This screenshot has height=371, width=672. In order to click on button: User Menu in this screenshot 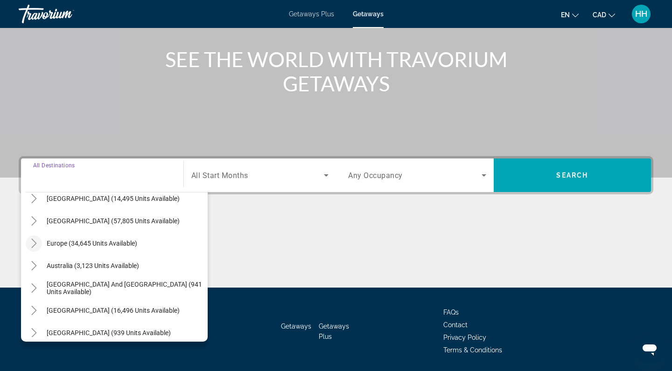, I will do `click(641, 14)`.